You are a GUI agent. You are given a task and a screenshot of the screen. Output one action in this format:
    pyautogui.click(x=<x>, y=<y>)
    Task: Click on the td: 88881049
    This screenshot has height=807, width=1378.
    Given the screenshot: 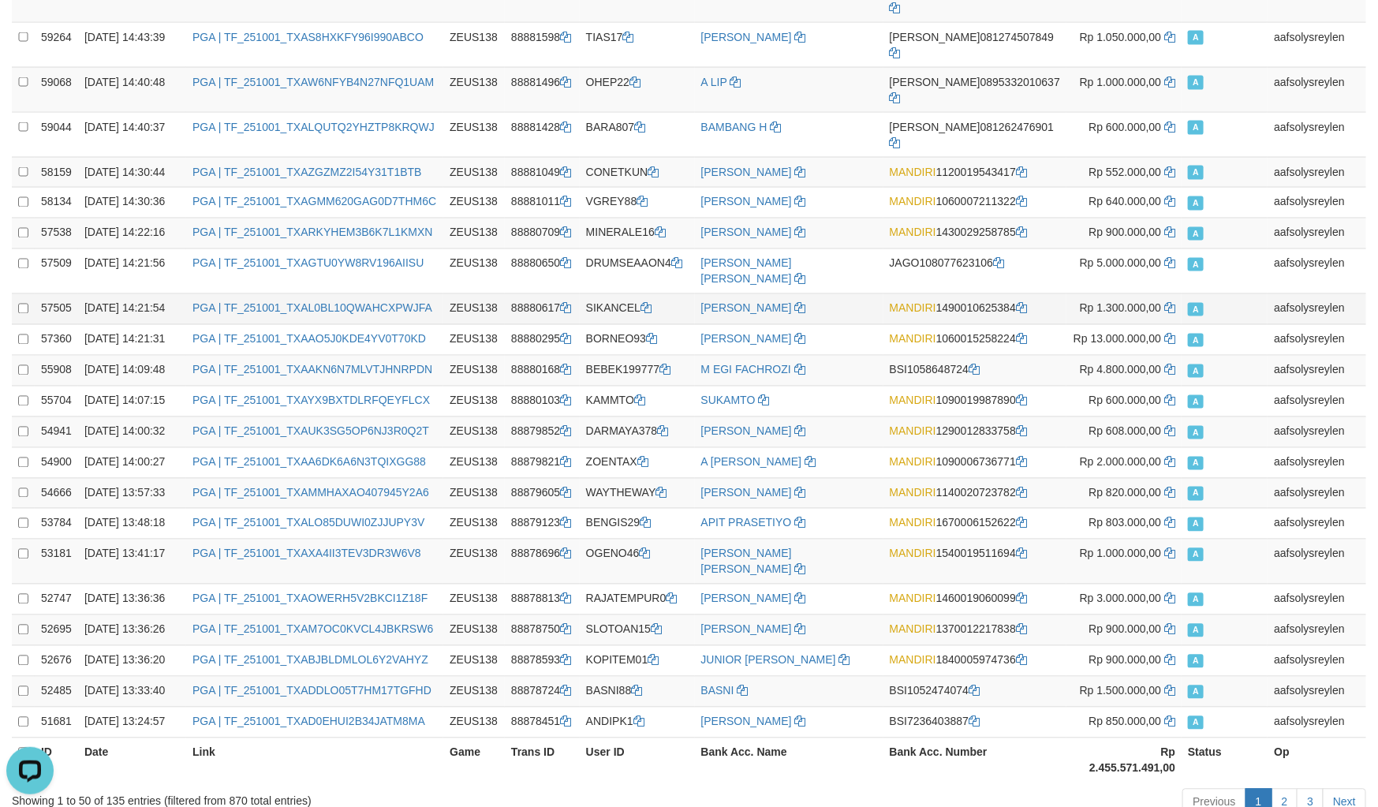 What is the action you would take?
    pyautogui.click(x=542, y=172)
    